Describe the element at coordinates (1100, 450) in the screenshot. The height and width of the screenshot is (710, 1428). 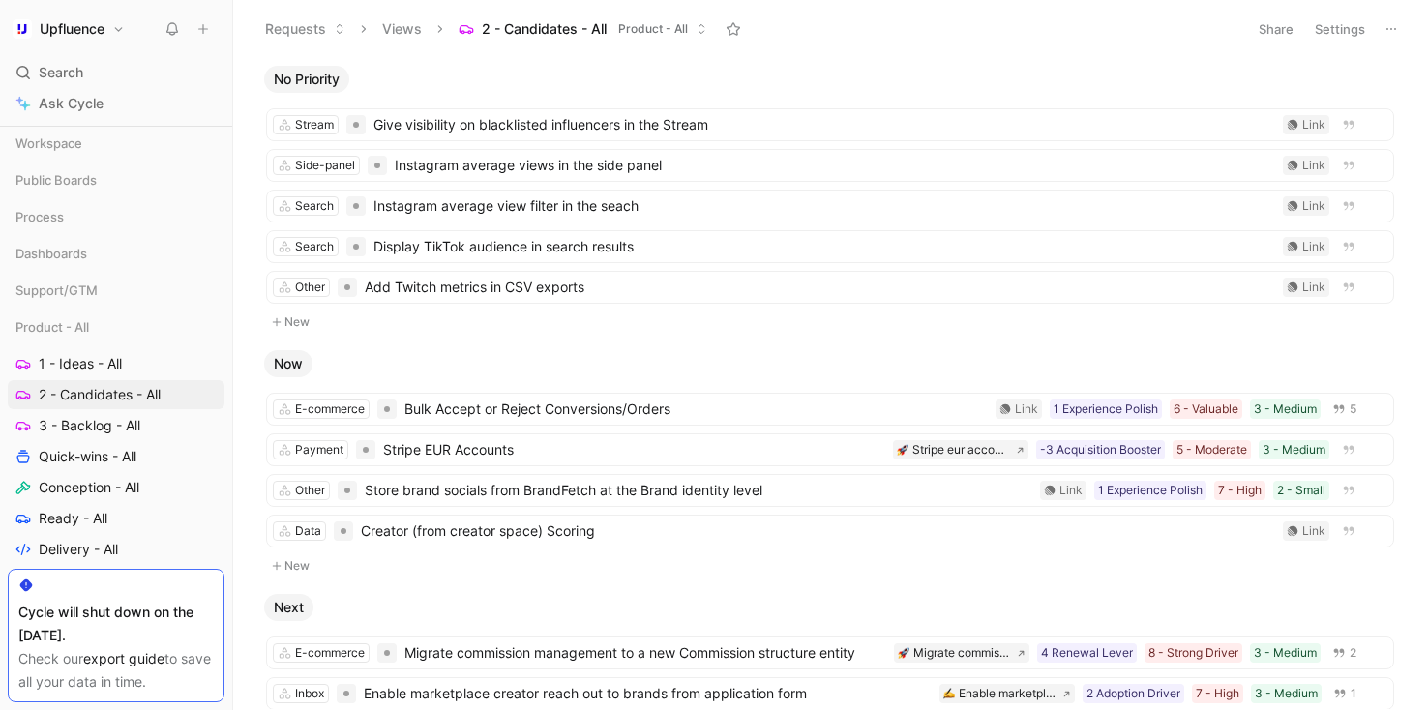
I see `div: -3 Acquisition Booster` at that location.